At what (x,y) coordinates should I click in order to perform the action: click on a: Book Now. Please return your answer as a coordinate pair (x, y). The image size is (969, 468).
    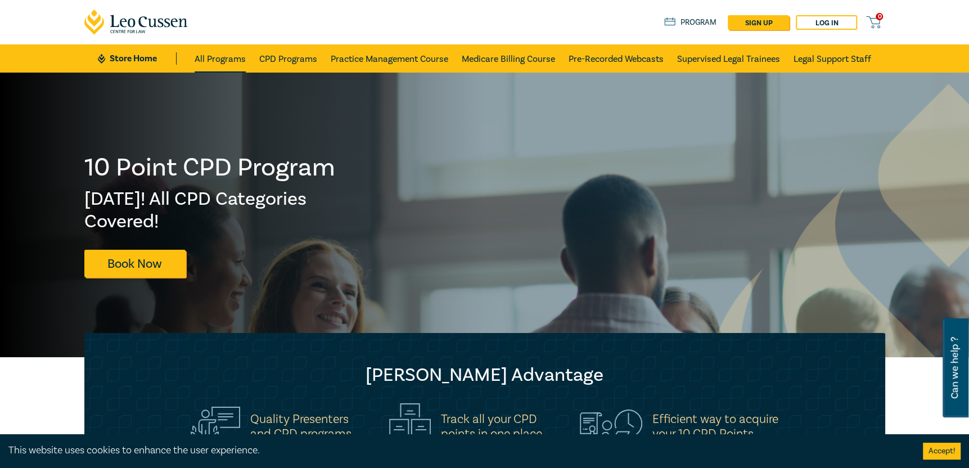
    Looking at the image, I should click on (135, 263).